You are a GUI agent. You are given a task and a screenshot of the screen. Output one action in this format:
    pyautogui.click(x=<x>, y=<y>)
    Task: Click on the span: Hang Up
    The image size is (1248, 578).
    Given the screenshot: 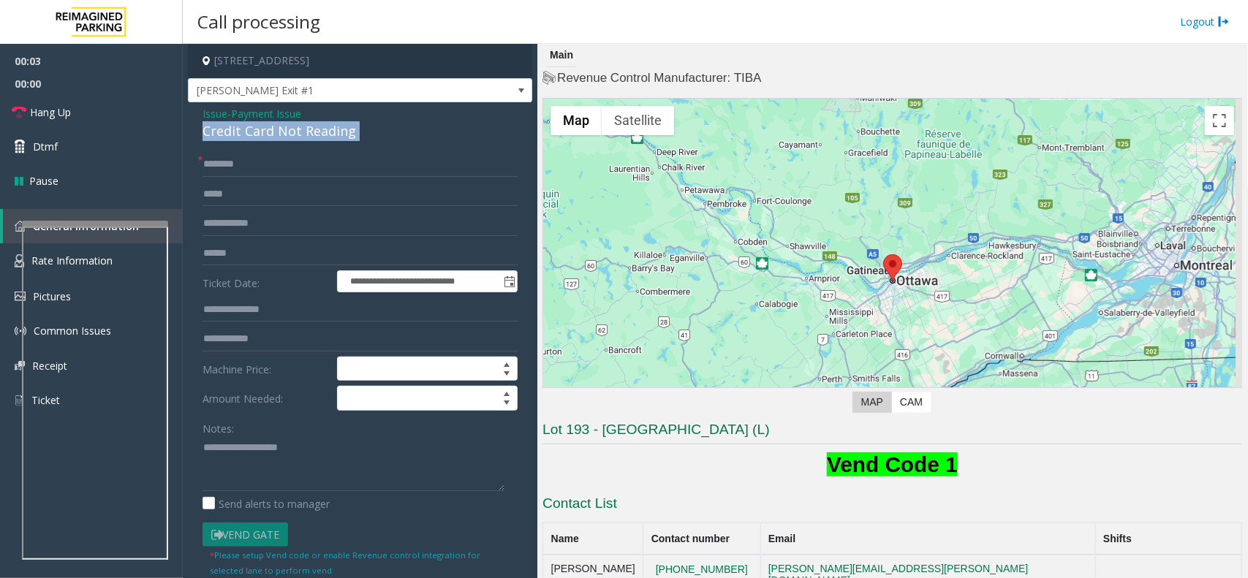 What is the action you would take?
    pyautogui.click(x=50, y=112)
    